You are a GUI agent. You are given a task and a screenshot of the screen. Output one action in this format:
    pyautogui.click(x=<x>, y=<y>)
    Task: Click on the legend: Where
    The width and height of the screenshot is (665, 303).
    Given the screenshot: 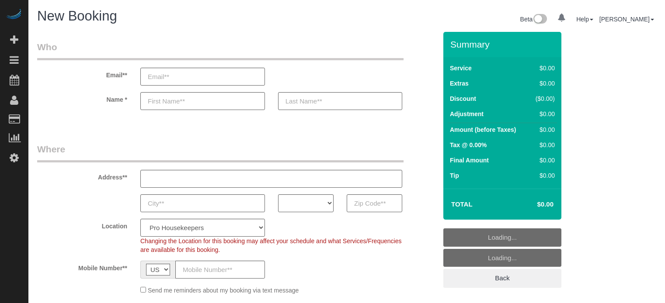 What is the action you would take?
    pyautogui.click(x=220, y=153)
    